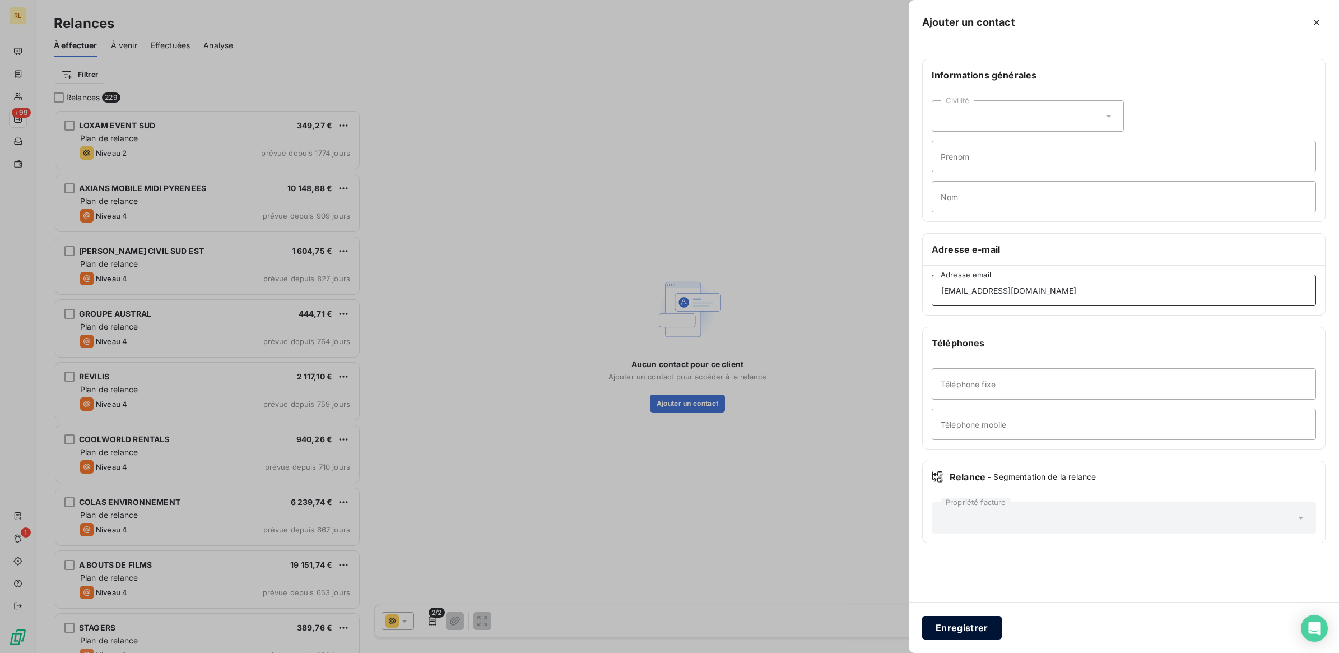 This screenshot has height=653, width=1339. Describe the element at coordinates (962, 628) in the screenshot. I see `button: Enregistrer` at that location.